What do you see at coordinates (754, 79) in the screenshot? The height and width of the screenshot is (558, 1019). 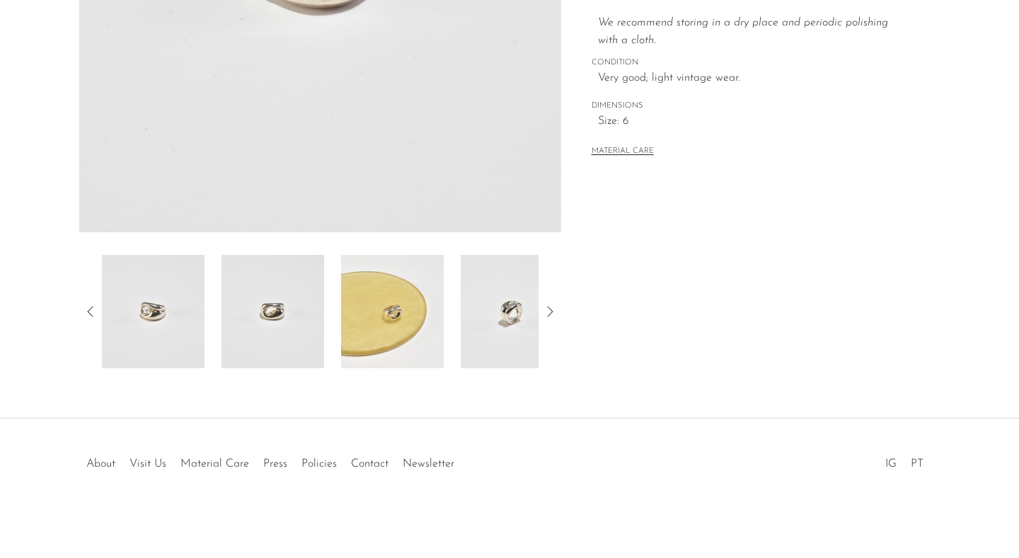 I see `span: Very good; light vintage wear.` at bounding box center [754, 79].